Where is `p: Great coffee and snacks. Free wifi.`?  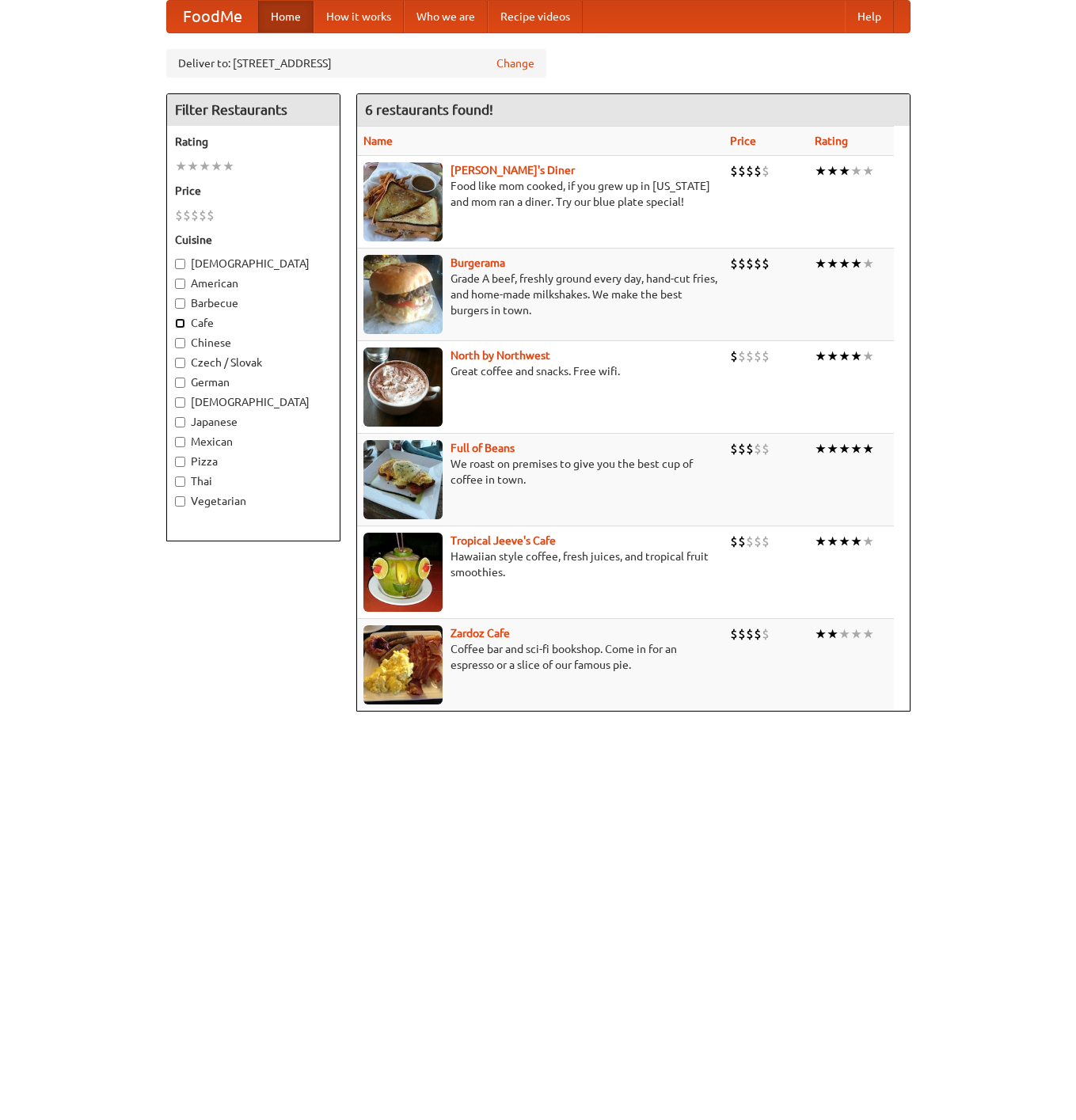 p: Great coffee and snacks. Free wifi. is located at coordinates (540, 371).